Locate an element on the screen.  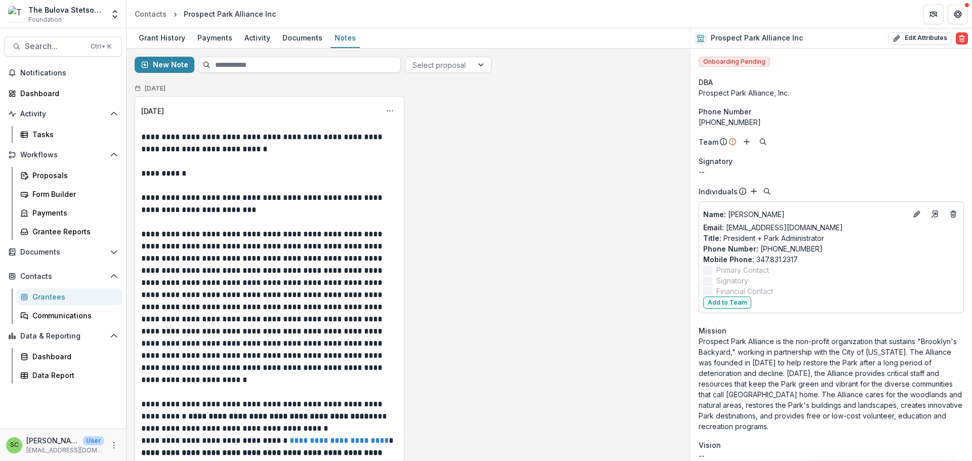
span: Mission is located at coordinates (712, 331).